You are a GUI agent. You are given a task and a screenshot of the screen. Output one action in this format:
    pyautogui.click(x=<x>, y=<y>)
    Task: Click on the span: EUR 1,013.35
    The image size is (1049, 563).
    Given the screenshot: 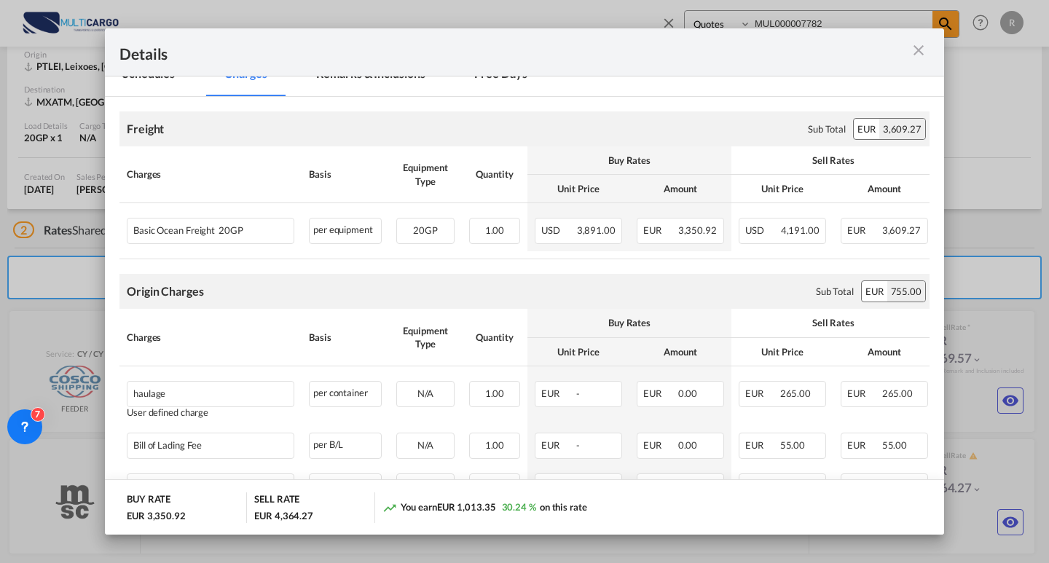 What is the action you would take?
    pyautogui.click(x=466, y=507)
    